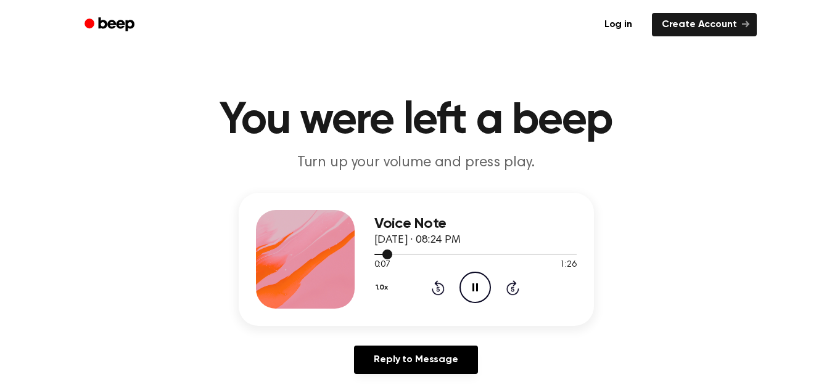 This screenshot has width=832, height=385. Describe the element at coordinates (618, 25) in the screenshot. I see `a: Log in` at that location.